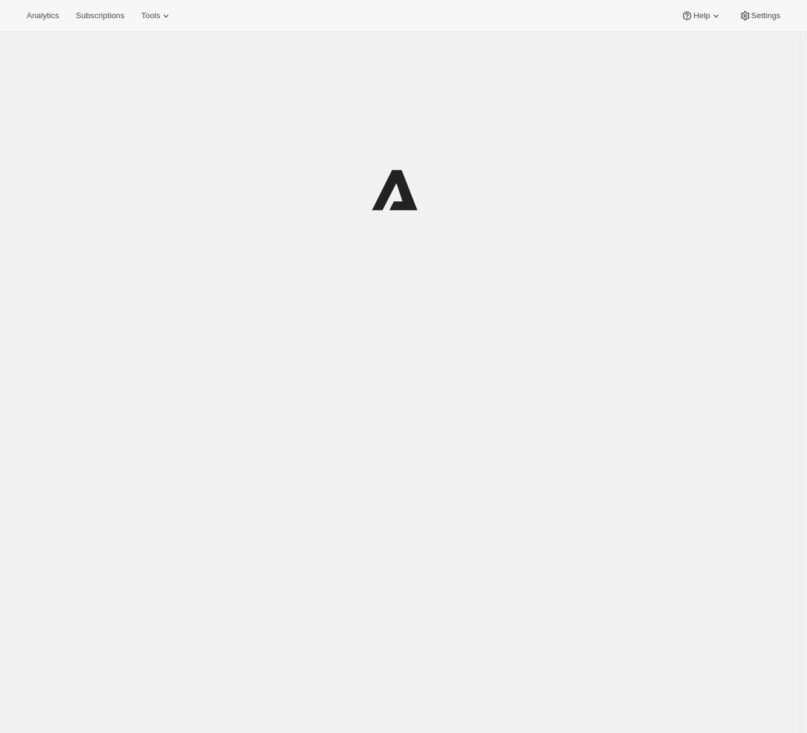 This screenshot has height=733, width=807. I want to click on span: Tools, so click(150, 16).